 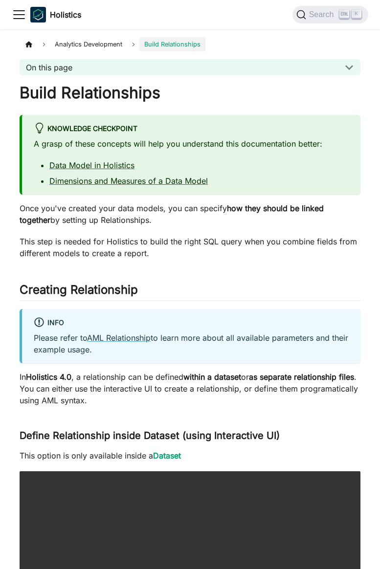 I want to click on p: This step is needed for Holistics to build the right SQL query when you combine fields from diffe..., so click(x=190, y=247).